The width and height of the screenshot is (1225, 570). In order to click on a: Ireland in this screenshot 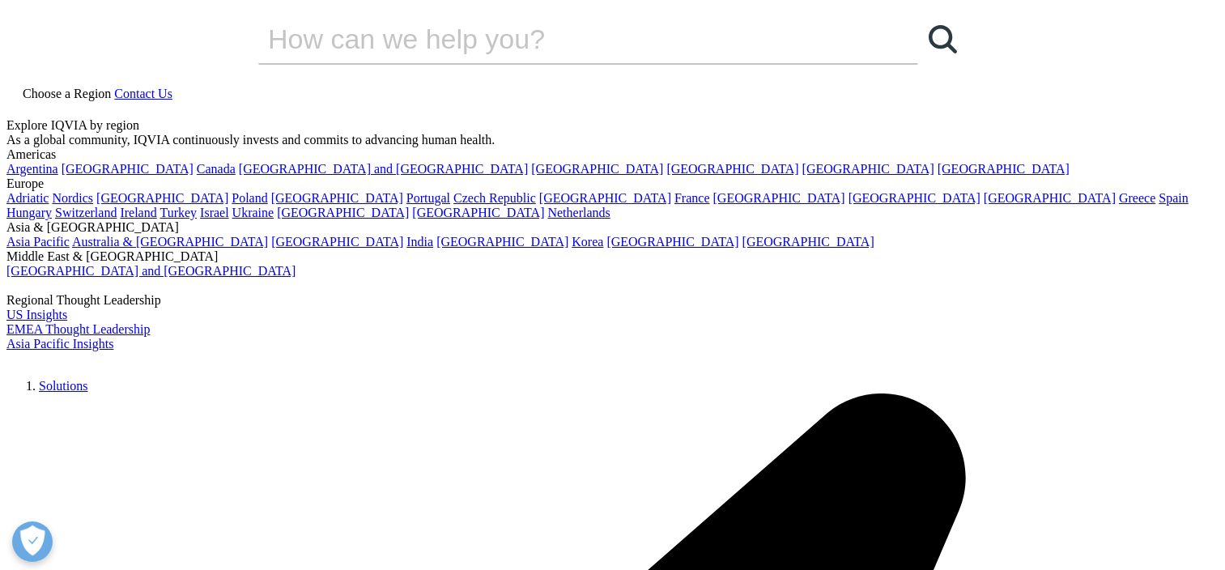, I will do `click(138, 212)`.